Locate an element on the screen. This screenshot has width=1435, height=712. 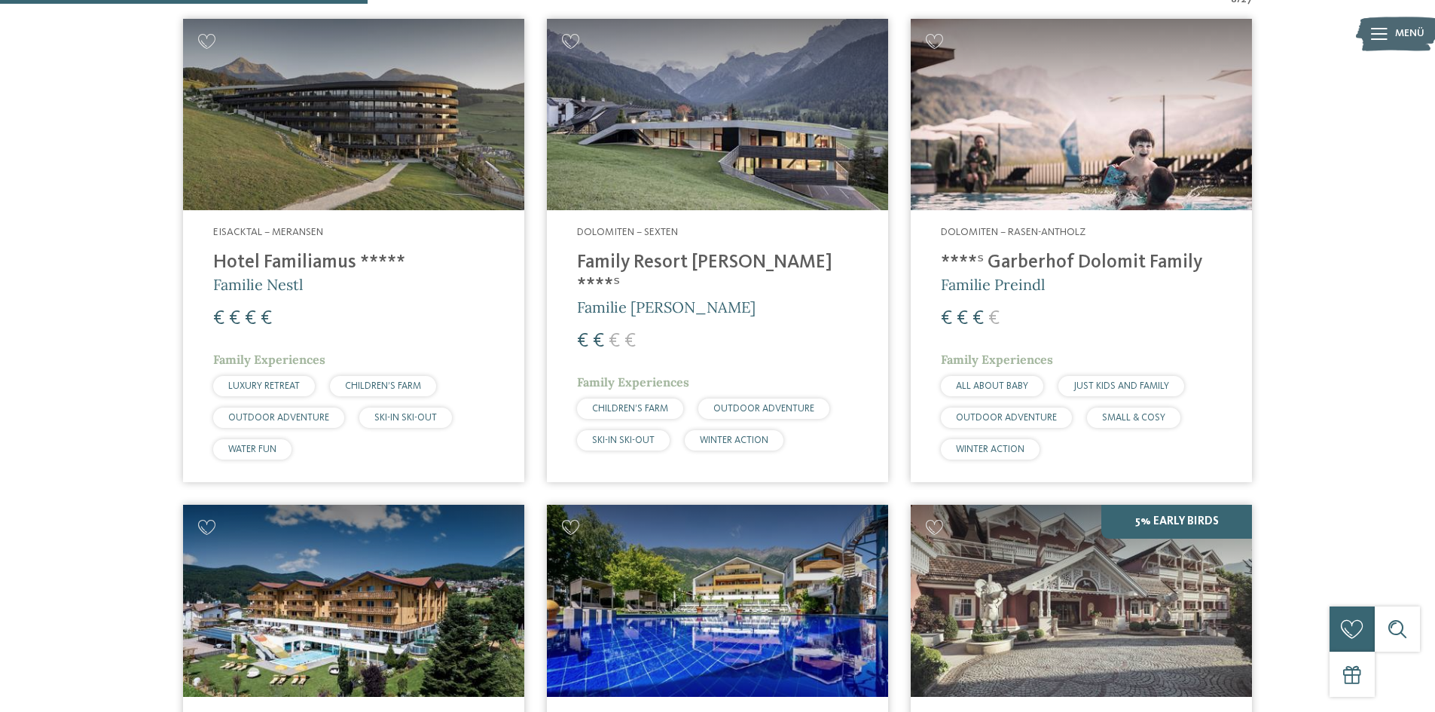
span: LUXURY RETREAT is located at coordinates (264, 386).